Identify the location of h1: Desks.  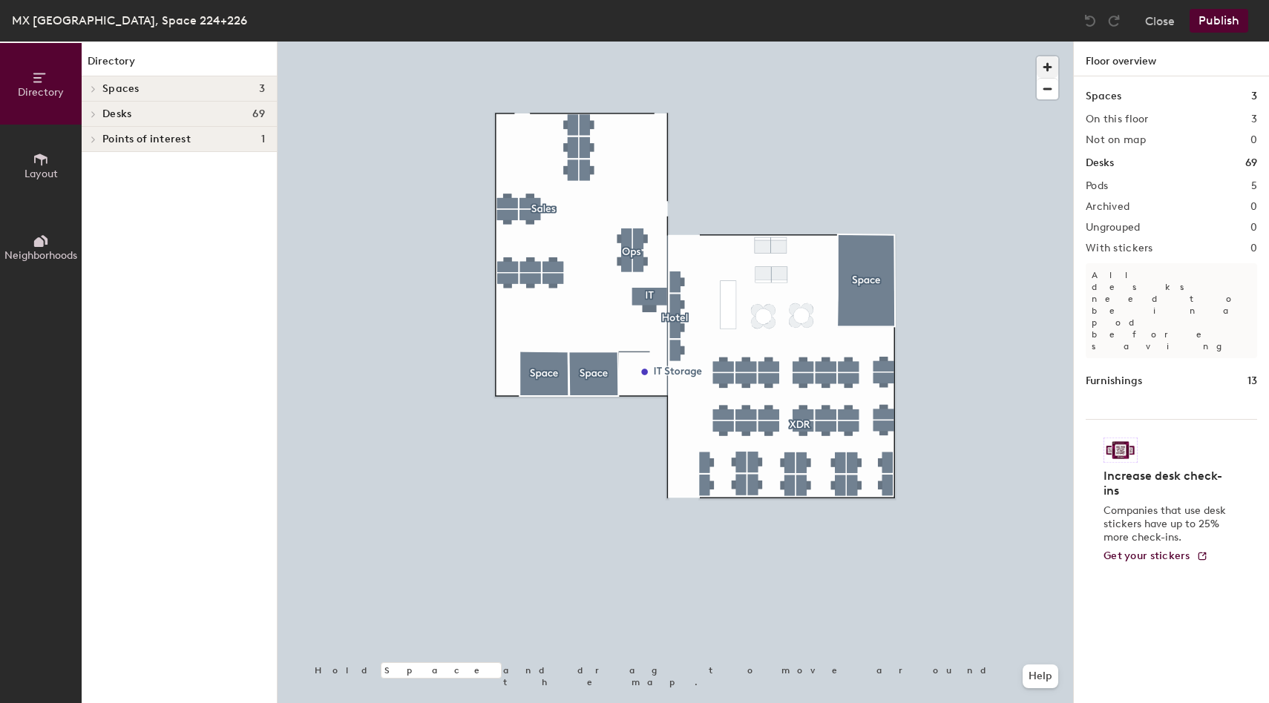
(1099, 163).